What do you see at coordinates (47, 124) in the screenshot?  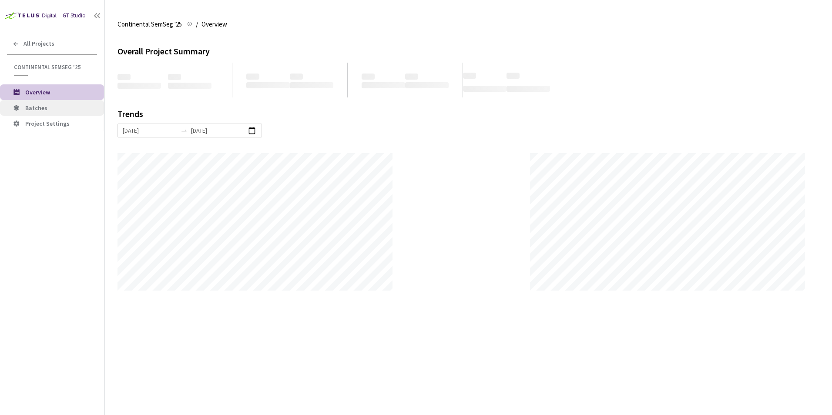 I see `span: Project Settings` at bounding box center [47, 124].